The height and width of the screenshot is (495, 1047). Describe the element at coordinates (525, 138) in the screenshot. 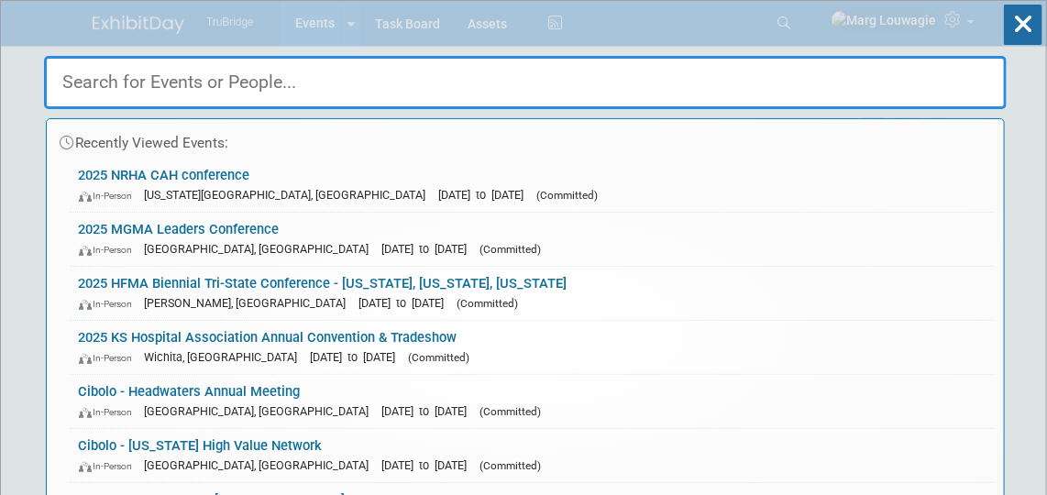

I see `div: Recently Viewed Events:` at that location.